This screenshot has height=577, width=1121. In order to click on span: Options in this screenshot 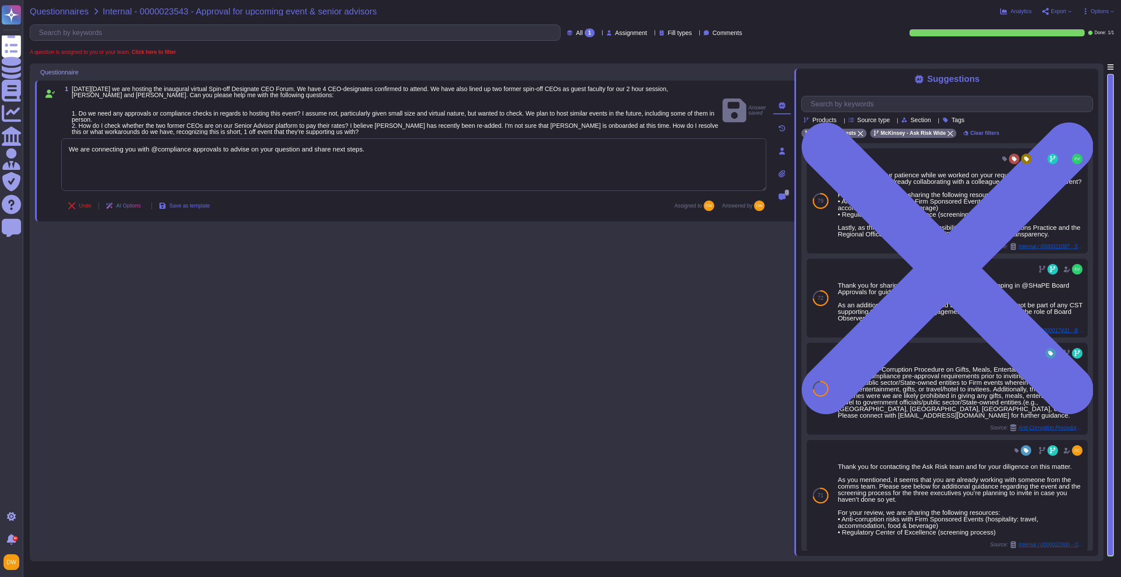, I will do `click(1100, 11)`.